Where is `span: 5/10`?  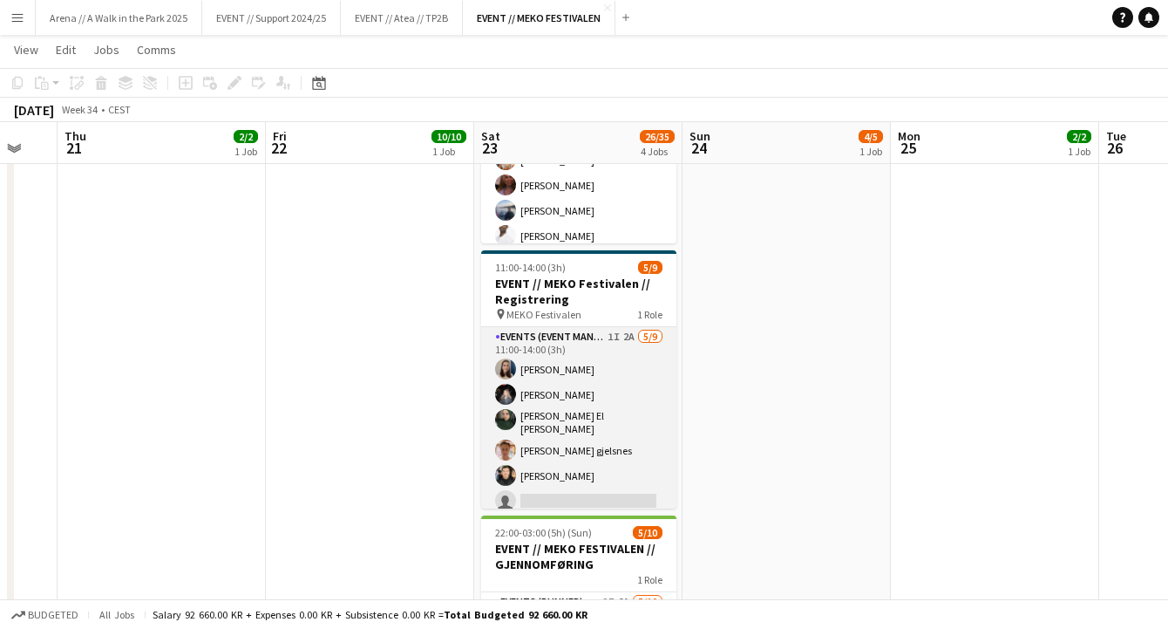
span: 5/10 is located at coordinates (648, 532).